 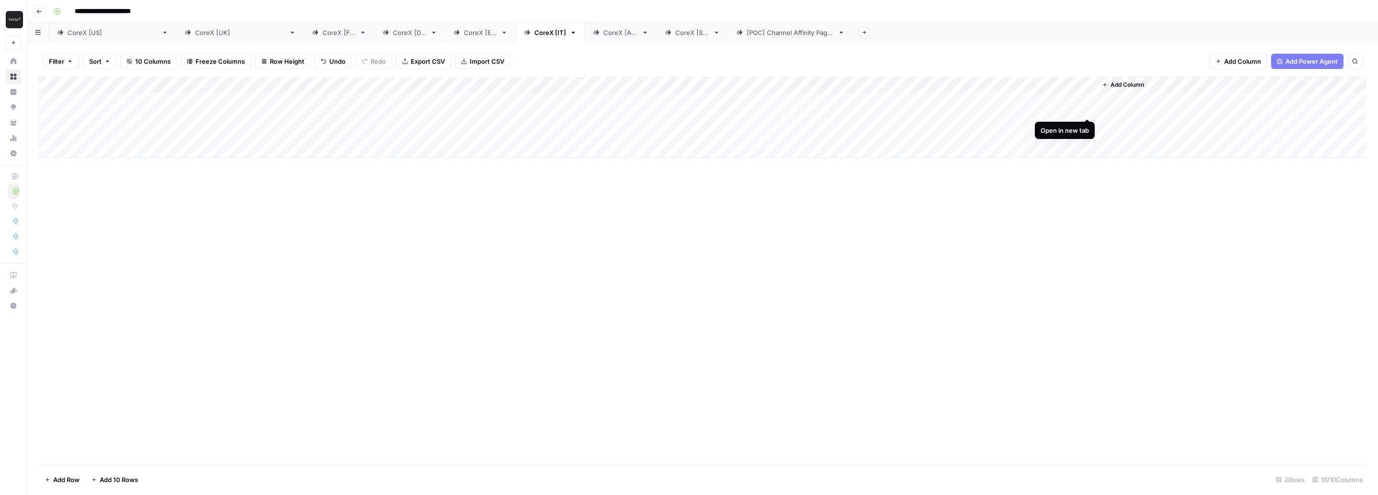 What do you see at coordinates (1307, 61) in the screenshot?
I see `button: Add Power Agent` at bounding box center [1307, 61].